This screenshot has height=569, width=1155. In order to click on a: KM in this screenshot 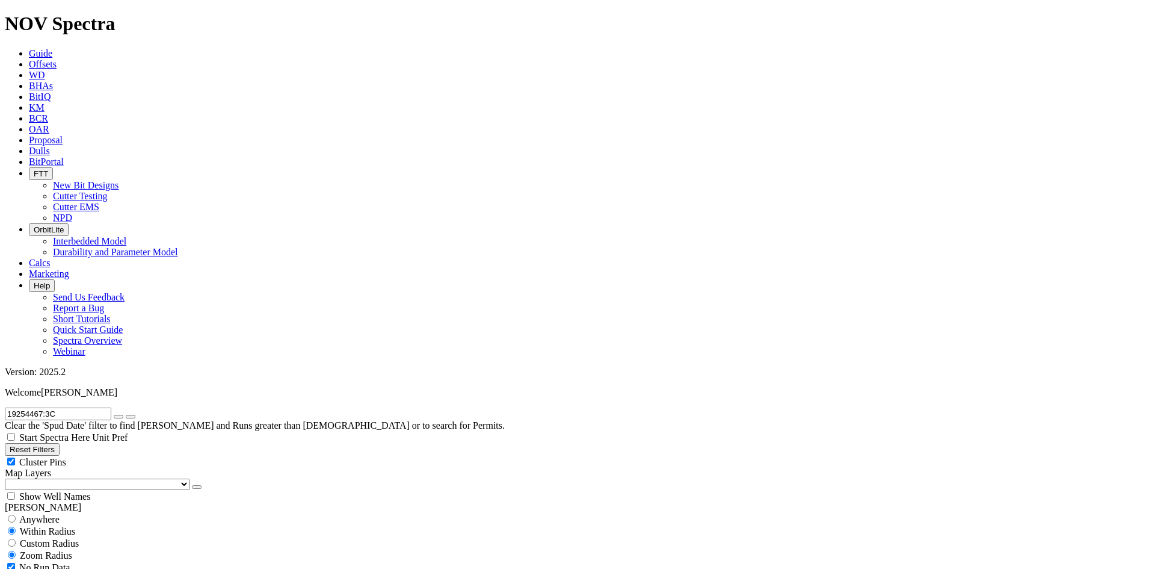, I will do `click(37, 107)`.